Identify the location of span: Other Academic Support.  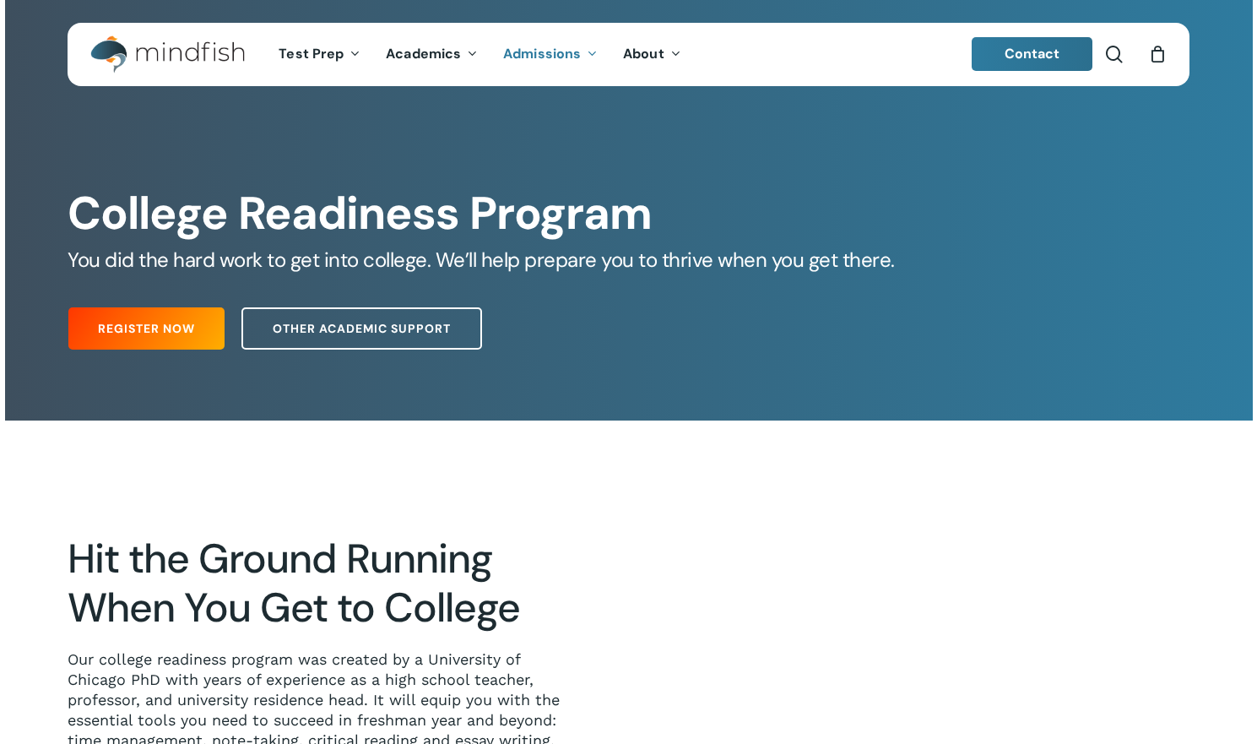
(361, 328).